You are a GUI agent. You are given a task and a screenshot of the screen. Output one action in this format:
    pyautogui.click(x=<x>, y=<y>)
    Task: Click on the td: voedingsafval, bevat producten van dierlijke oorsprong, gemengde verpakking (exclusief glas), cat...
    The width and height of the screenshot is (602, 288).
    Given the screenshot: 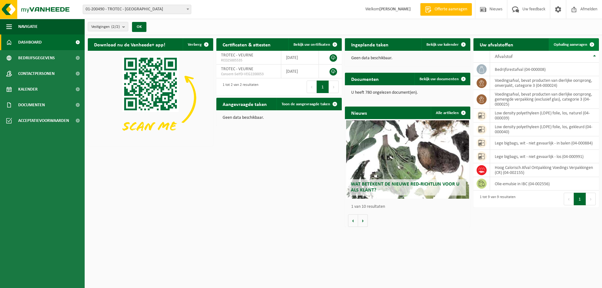 What is the action you would take?
    pyautogui.click(x=545, y=99)
    